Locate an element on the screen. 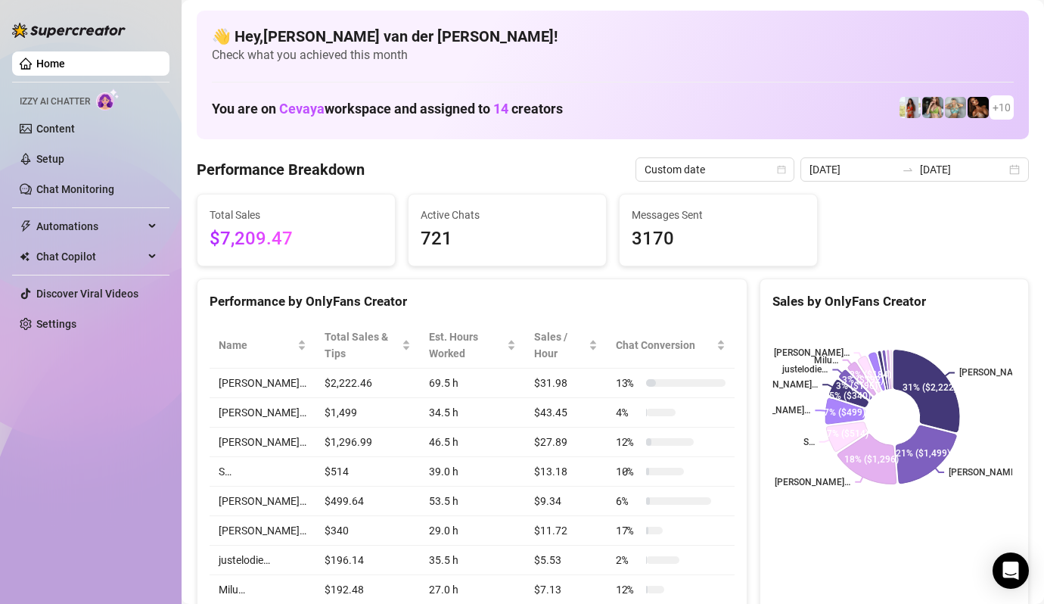 Image resolution: width=1044 pixels, height=604 pixels. th: Total Sales & Tips is located at coordinates (368, 345).